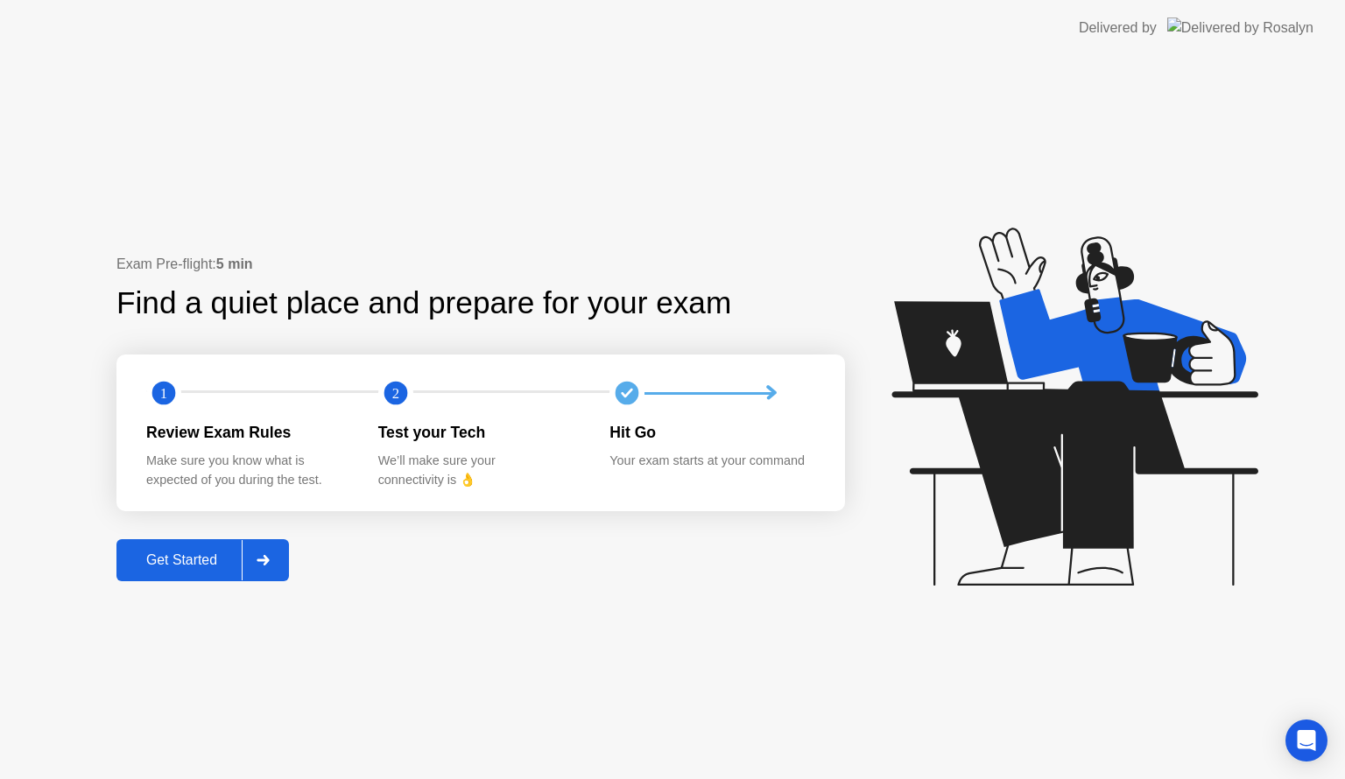 This screenshot has height=779, width=1345. I want to click on button: Get Started, so click(202, 560).